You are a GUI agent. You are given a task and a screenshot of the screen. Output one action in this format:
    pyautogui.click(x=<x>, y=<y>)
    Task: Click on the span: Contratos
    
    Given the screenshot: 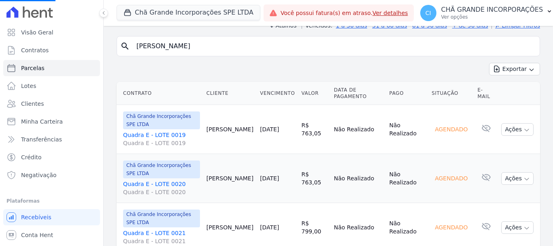 What is the action you would take?
    pyautogui.click(x=35, y=50)
    